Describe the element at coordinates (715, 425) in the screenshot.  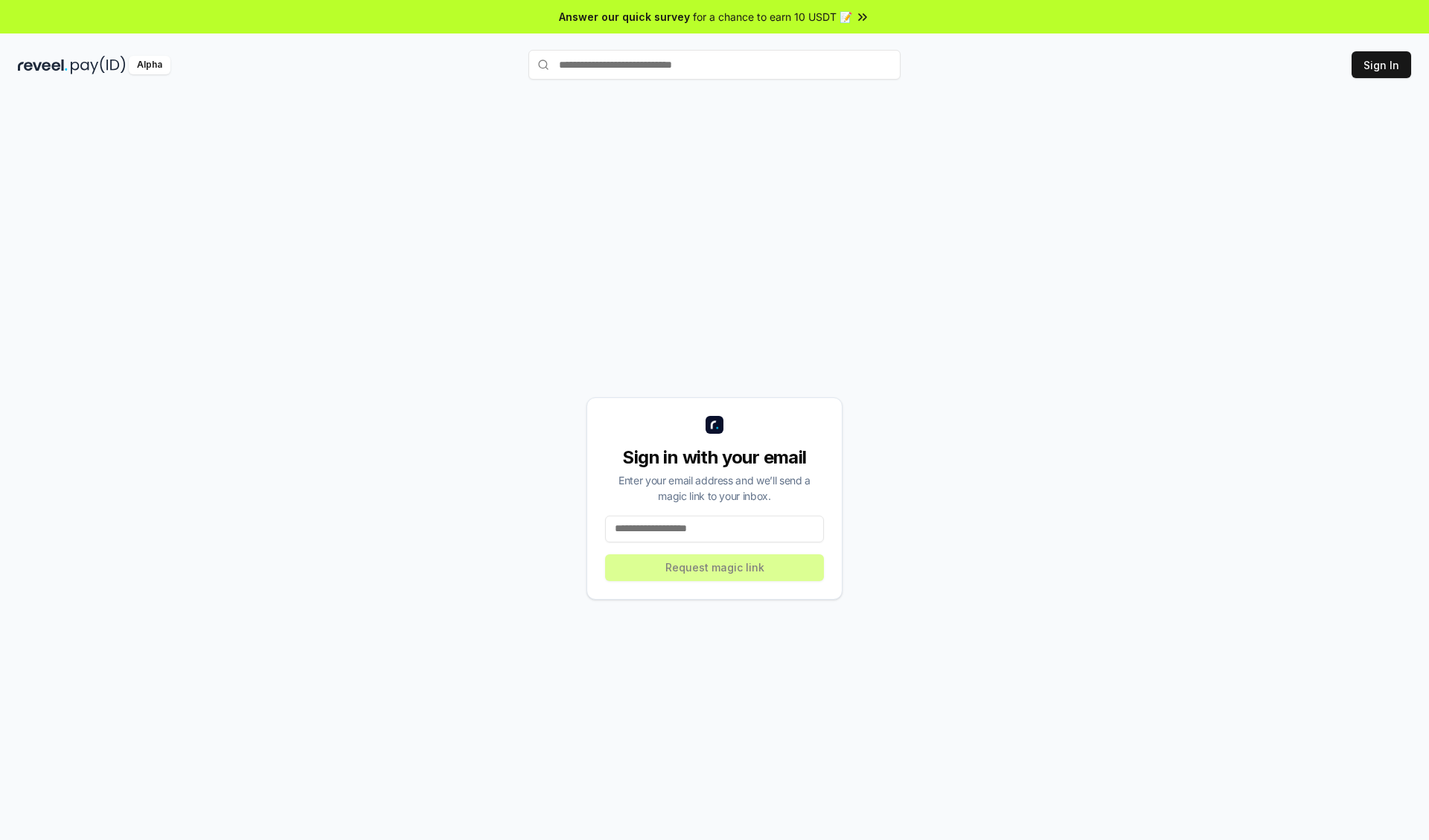
I see `img: logo_small` at that location.